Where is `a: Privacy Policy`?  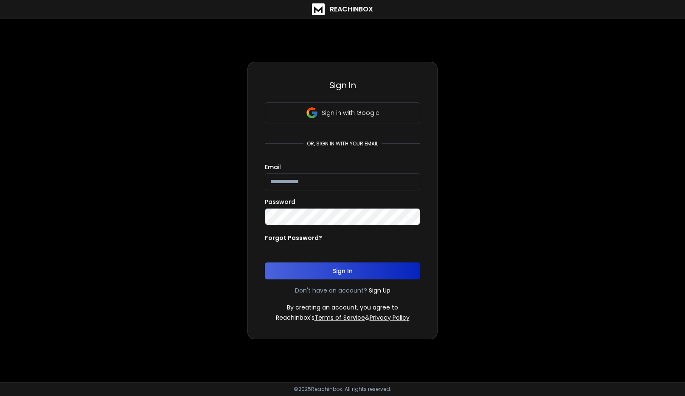 a: Privacy Policy is located at coordinates (390, 318).